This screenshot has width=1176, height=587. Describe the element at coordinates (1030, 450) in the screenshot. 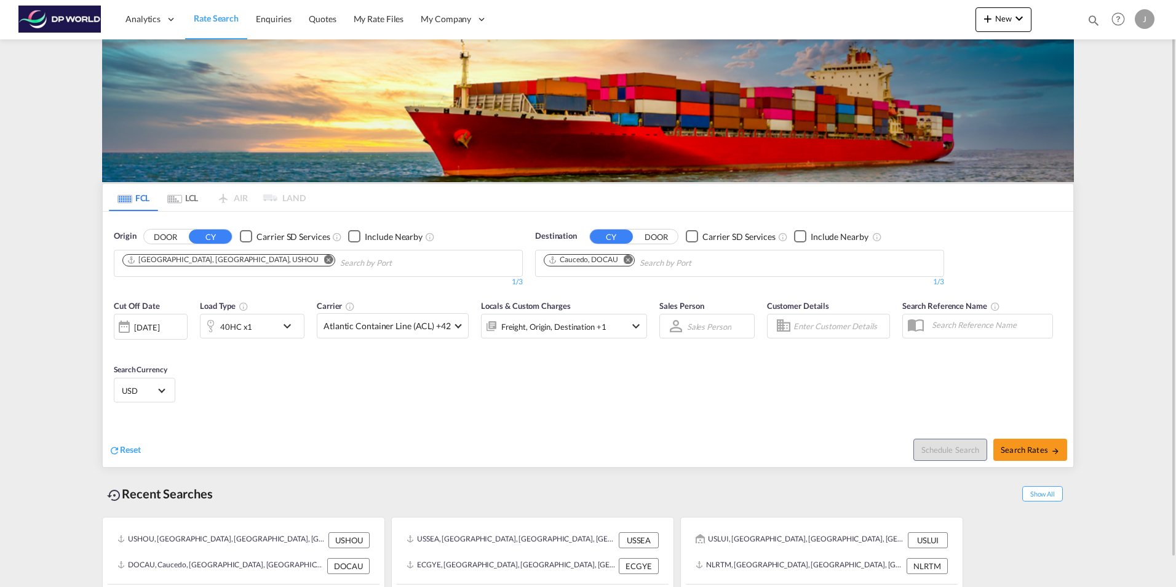

I see `button: Search Ratesicon-arrow-right` at that location.